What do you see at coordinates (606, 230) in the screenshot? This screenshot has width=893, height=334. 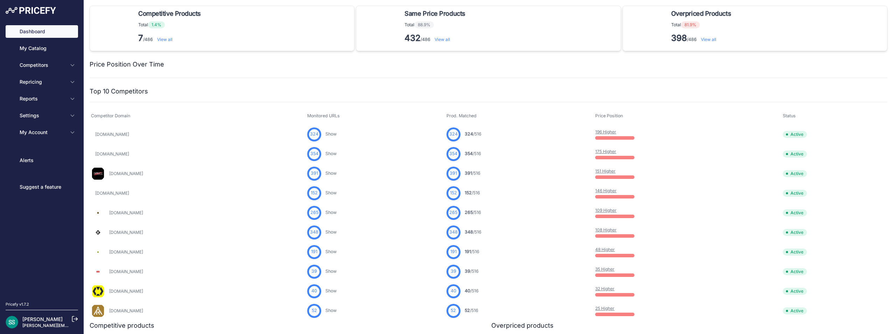 I see `a: 108 Higher` at bounding box center [606, 230].